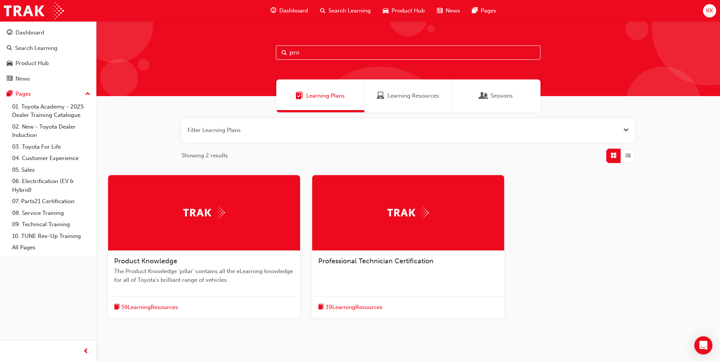 The image size is (720, 362). I want to click on span: KK, so click(710, 11).